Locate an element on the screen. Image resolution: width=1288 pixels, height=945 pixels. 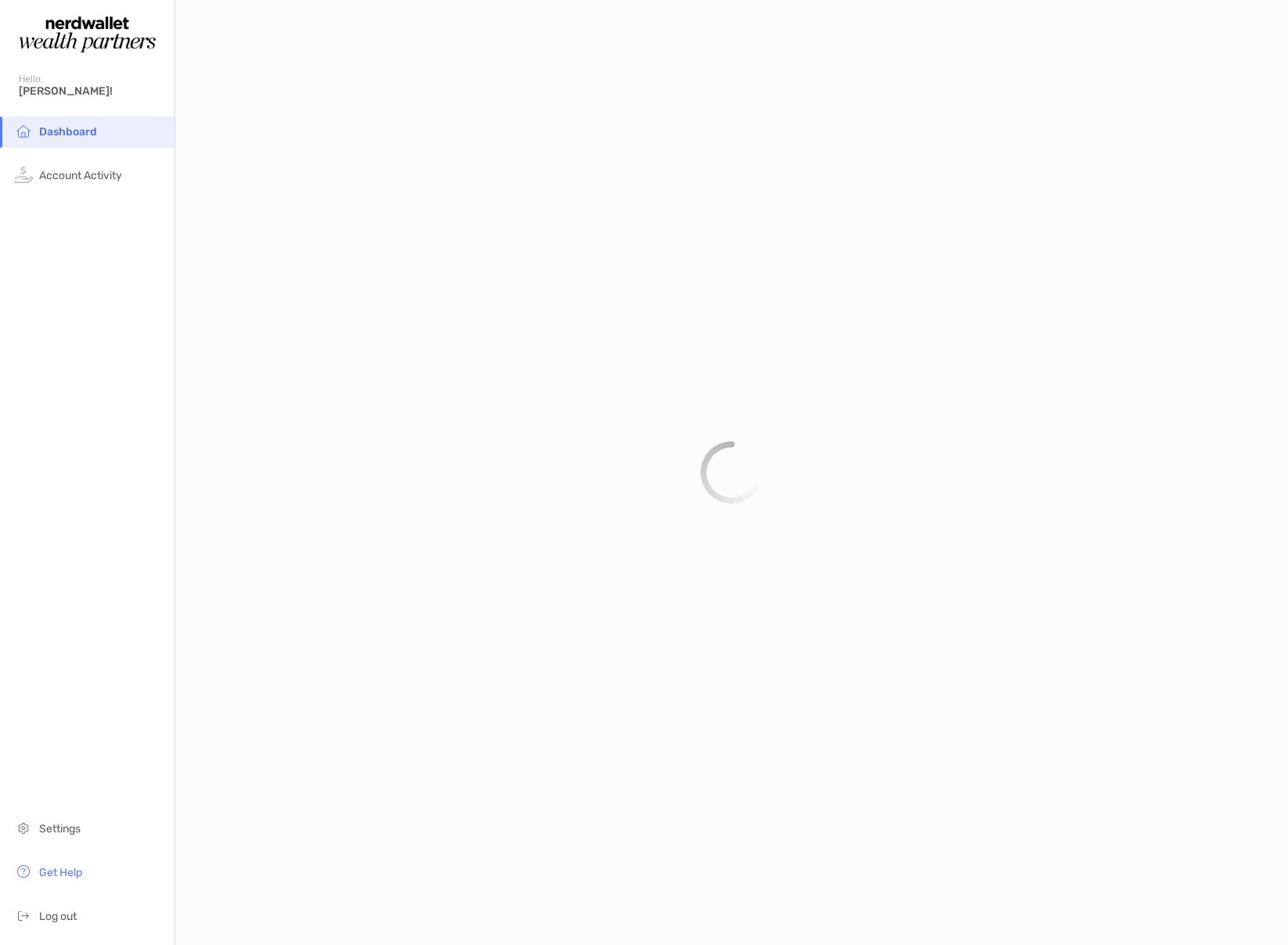
img: get-help icon is located at coordinates (24, 872).